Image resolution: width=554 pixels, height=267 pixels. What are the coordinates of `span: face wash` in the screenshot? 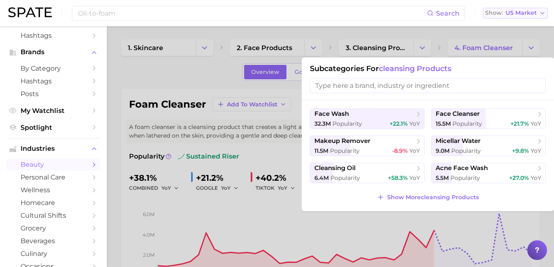 It's located at (332, 114).